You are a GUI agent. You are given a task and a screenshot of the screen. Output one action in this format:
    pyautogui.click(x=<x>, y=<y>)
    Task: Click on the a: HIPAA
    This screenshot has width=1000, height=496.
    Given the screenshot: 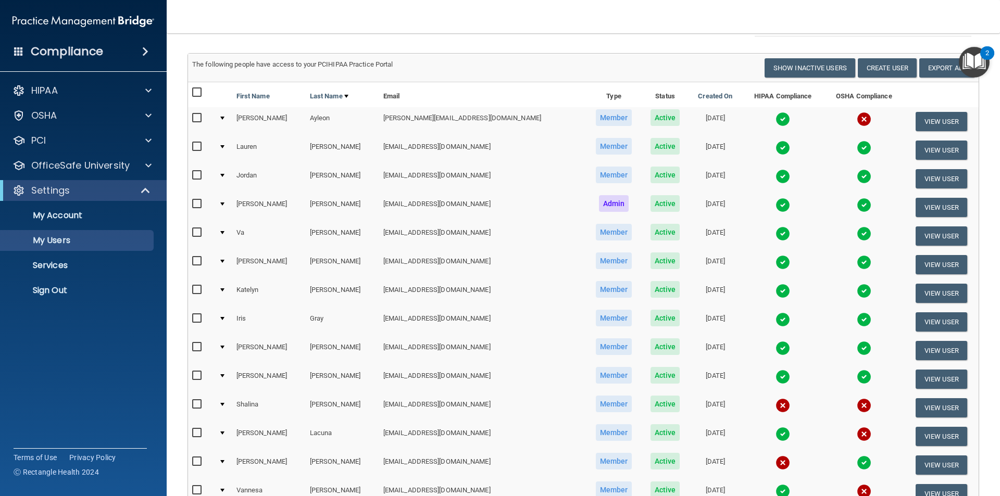 What is the action you would take?
    pyautogui.click(x=82, y=91)
    